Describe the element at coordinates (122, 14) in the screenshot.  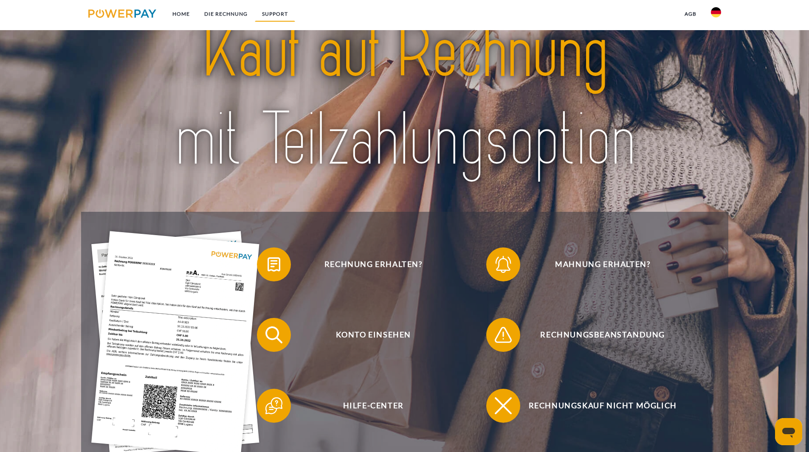
I see `img: logo-powerpay.svg` at that location.